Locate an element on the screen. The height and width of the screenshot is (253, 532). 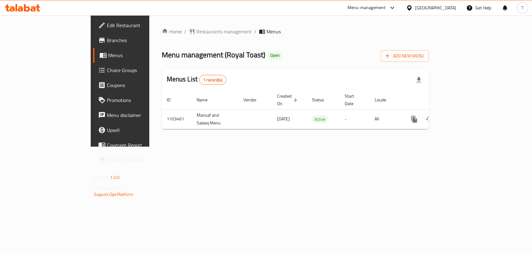
a: Branches is located at coordinates (136, 40).